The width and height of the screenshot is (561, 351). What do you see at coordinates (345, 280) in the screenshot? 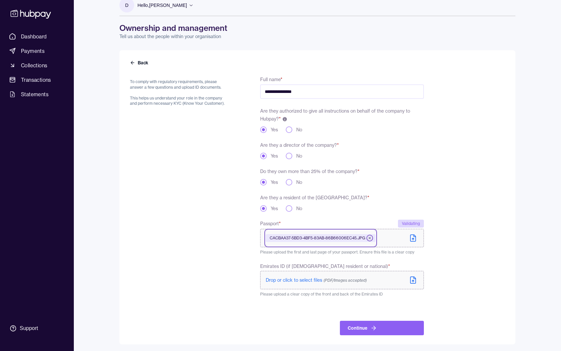
I see `span: (PDF/Images accepted)` at bounding box center [345, 280].